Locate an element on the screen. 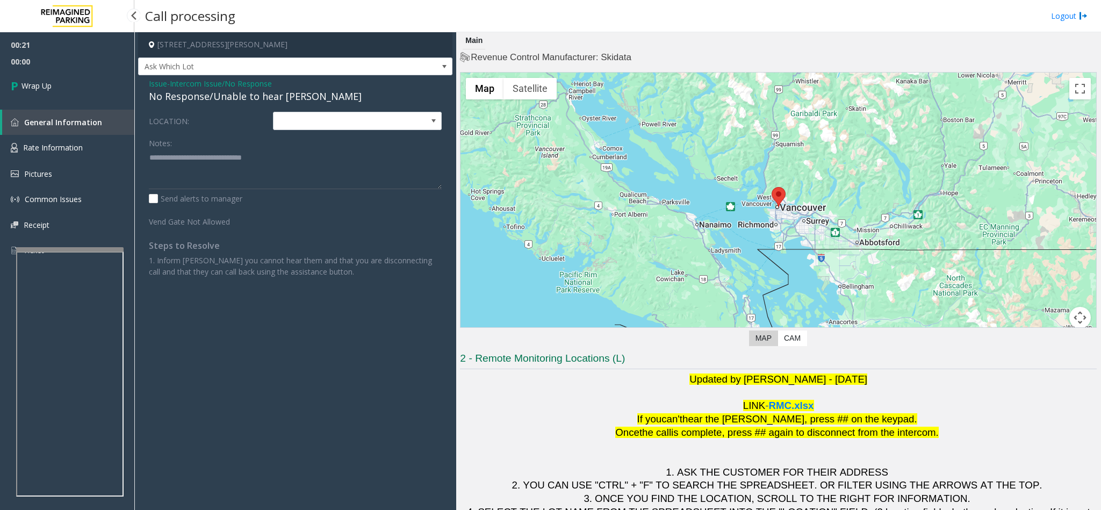  h3: Call processing is located at coordinates (190, 16).